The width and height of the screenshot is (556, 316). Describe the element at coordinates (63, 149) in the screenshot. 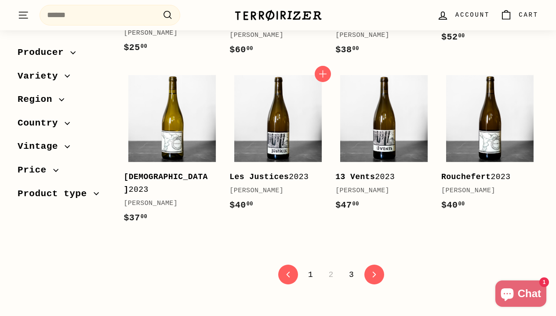

I see `button: Vintage` at that location.